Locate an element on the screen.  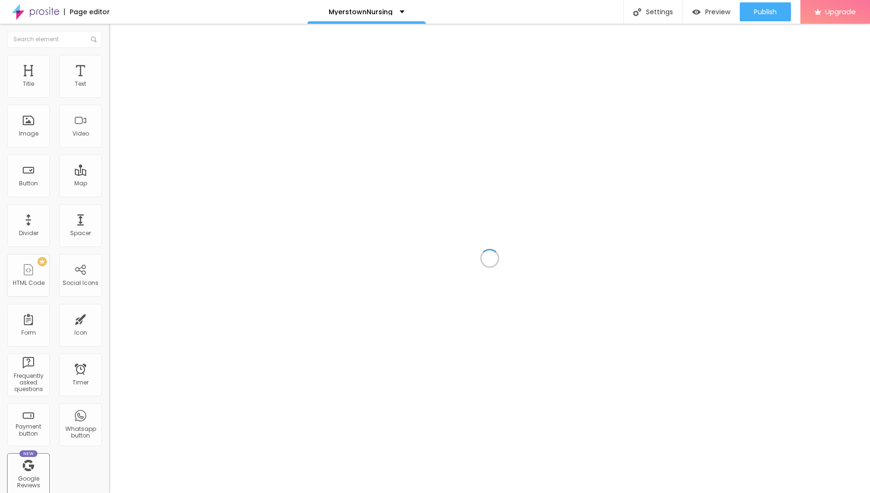
div: Divider is located at coordinates (28, 233).